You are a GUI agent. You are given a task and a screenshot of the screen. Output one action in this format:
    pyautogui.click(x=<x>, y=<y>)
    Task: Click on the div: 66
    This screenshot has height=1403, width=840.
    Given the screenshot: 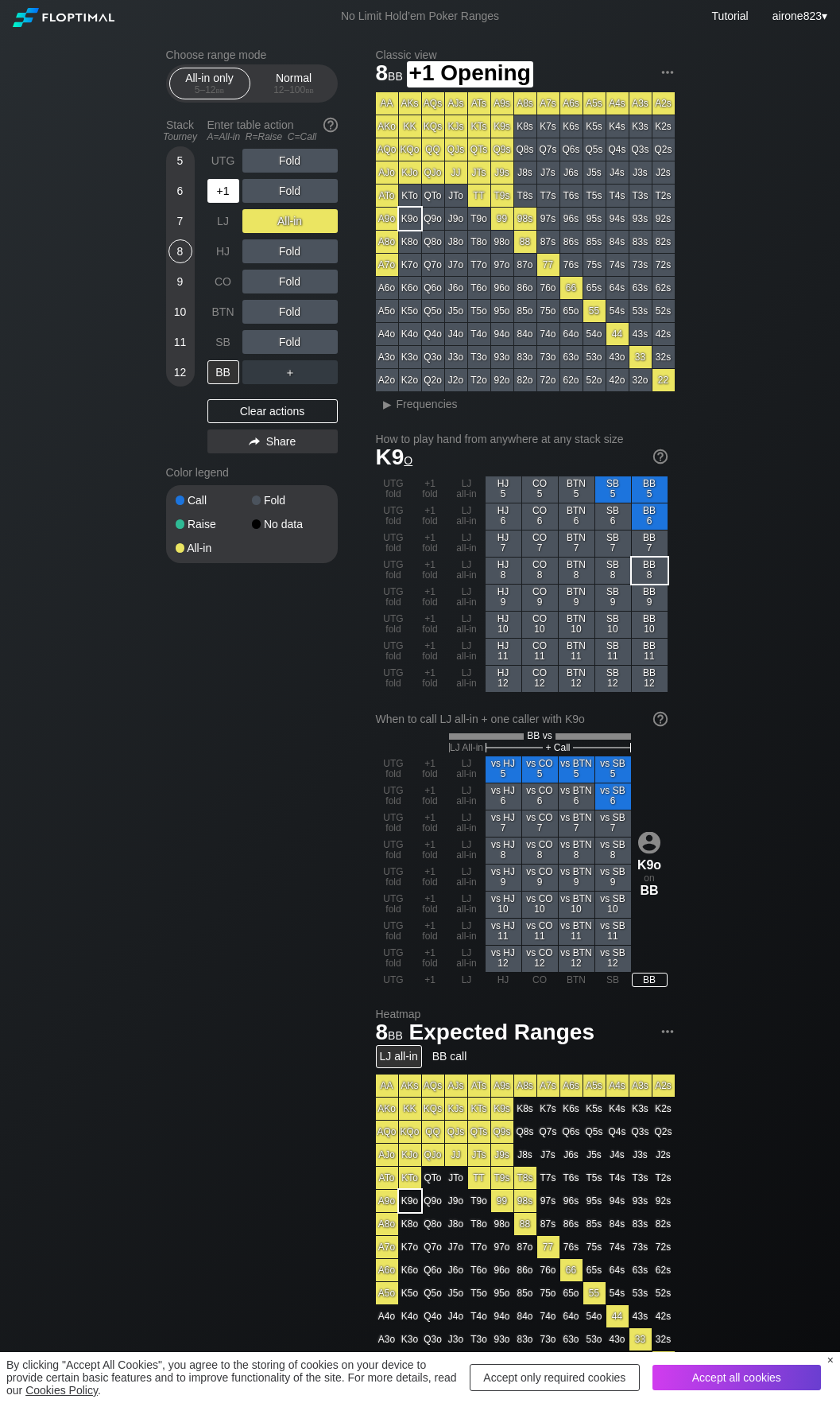 What is the action you would take?
    pyautogui.click(x=571, y=288)
    